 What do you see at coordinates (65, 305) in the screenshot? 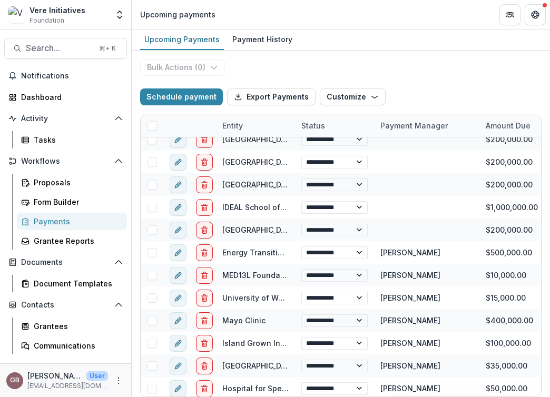
I see `span: Contacts` at bounding box center [65, 305].